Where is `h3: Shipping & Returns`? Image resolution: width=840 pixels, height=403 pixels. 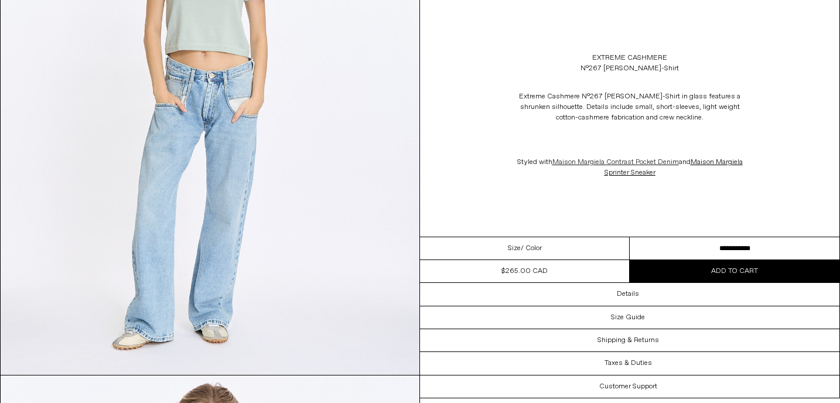 h3: Shipping & Returns is located at coordinates (628, 340).